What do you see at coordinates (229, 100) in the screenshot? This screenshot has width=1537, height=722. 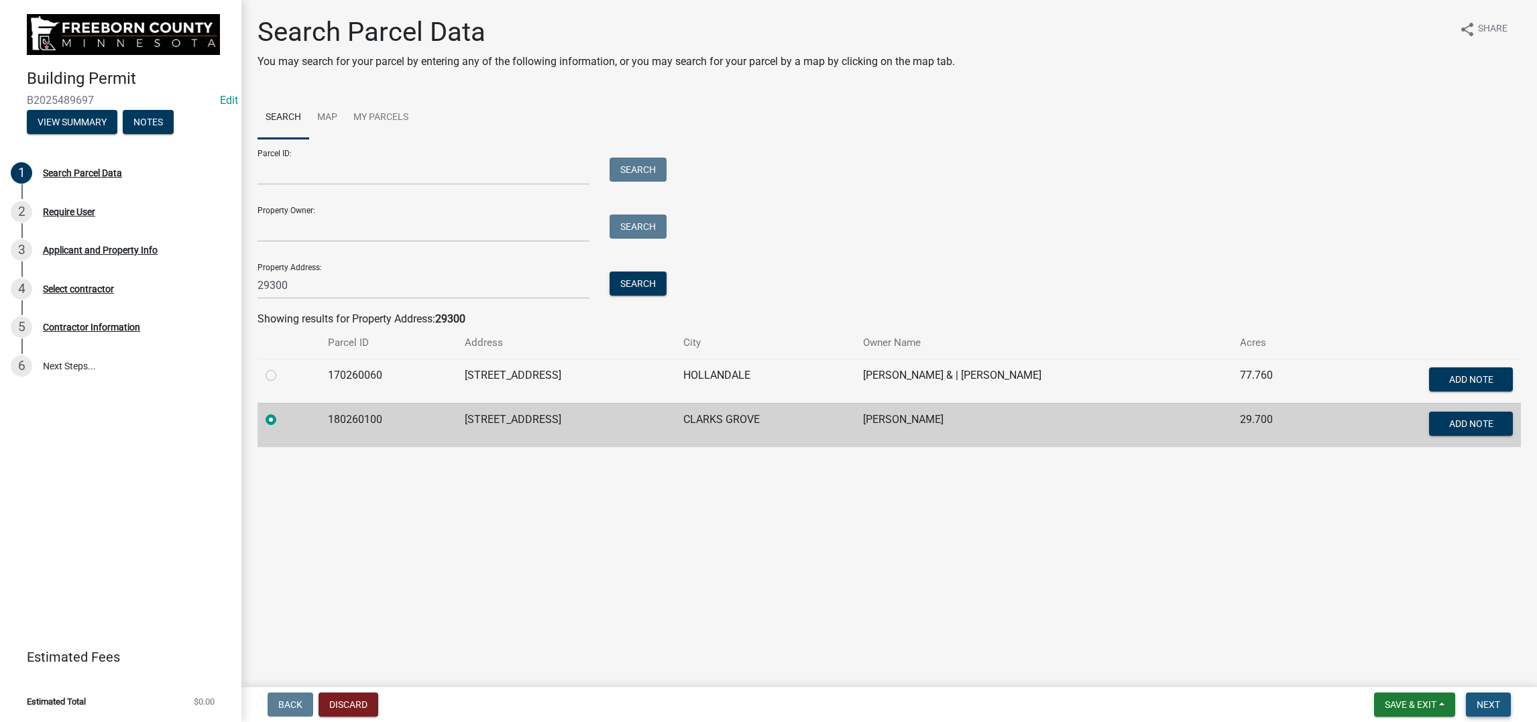 I see `a: Edit` at bounding box center [229, 100].